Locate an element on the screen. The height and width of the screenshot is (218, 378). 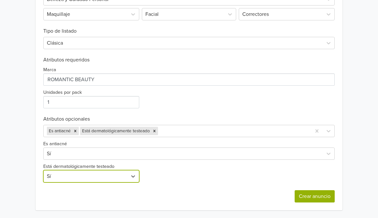
h6: Atributos requeridos is located at coordinates (189, 60).